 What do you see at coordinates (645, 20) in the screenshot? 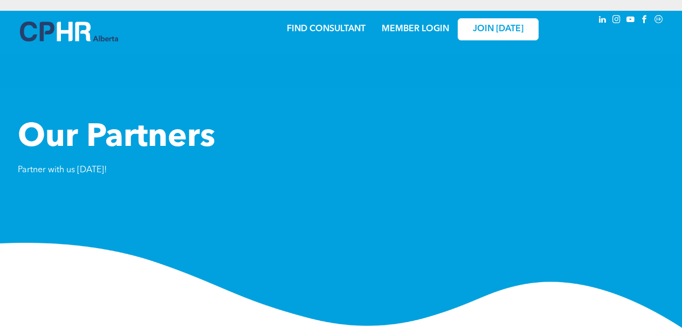
I see `a: facebook` at bounding box center [645, 20].